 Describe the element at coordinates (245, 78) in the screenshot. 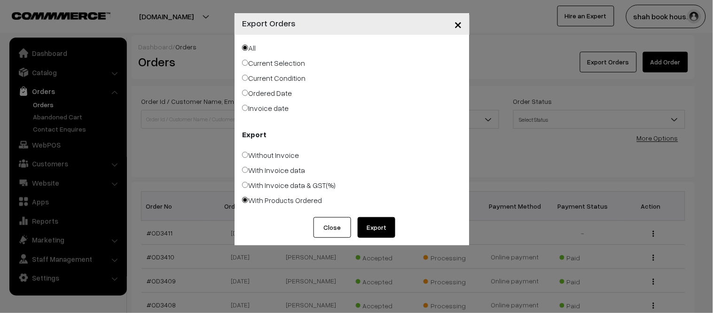

I see `input: Current Condition` at that location.